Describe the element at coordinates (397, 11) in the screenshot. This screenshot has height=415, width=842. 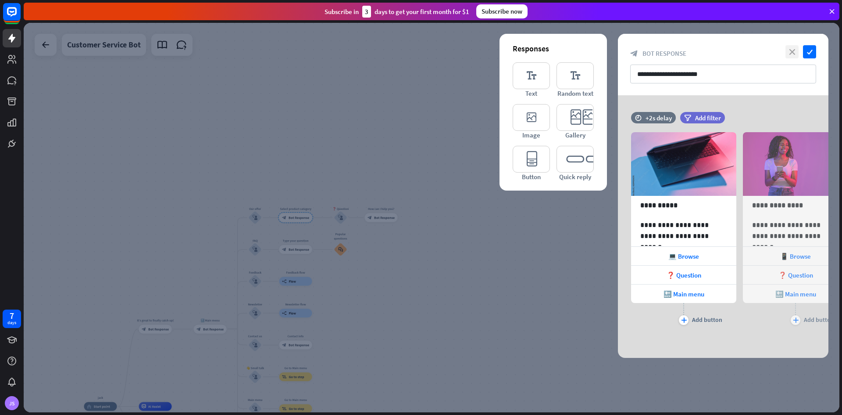
I see `div: Subscribe in days to get your first month for $1` at that location.